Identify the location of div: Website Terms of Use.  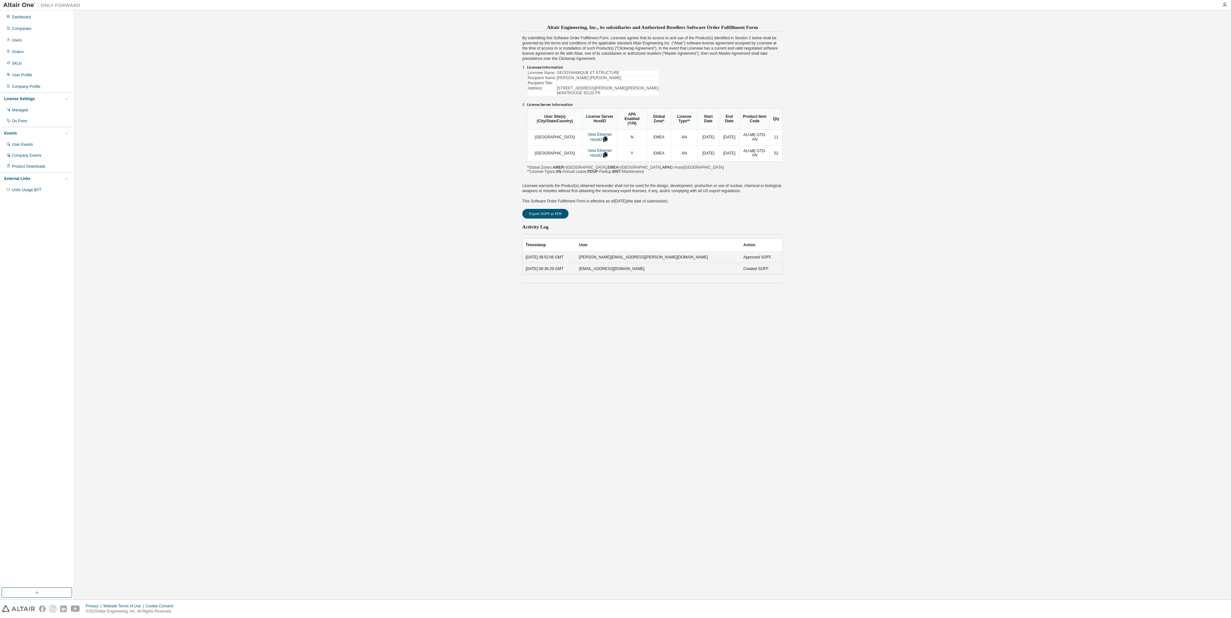
(124, 606).